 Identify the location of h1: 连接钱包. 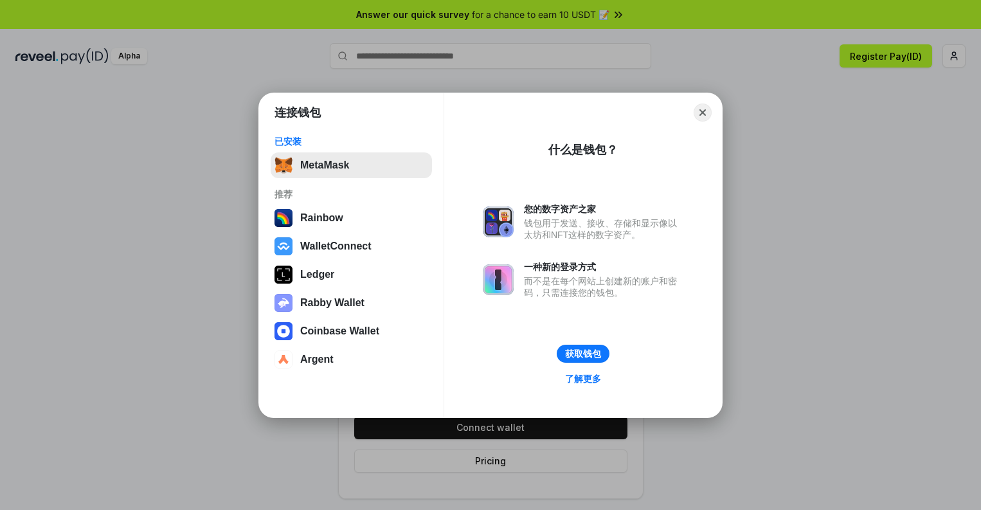
(298, 112).